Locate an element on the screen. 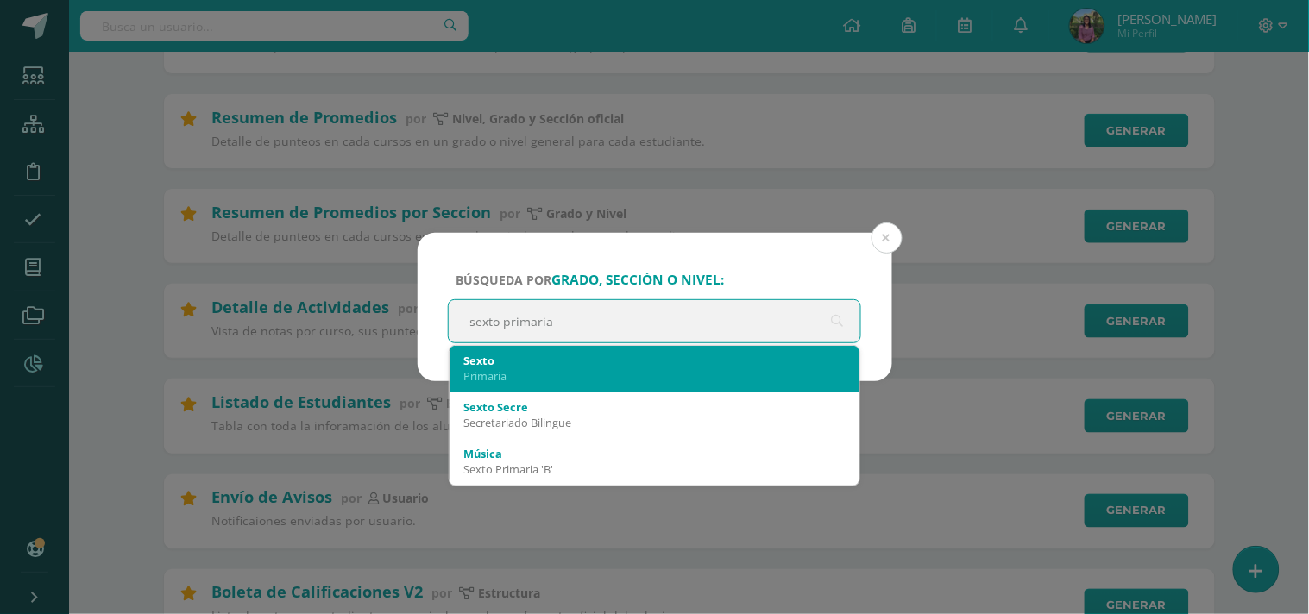 The width and height of the screenshot is (1309, 614). strong: grado, sección o nivel: is located at coordinates (638, 279).